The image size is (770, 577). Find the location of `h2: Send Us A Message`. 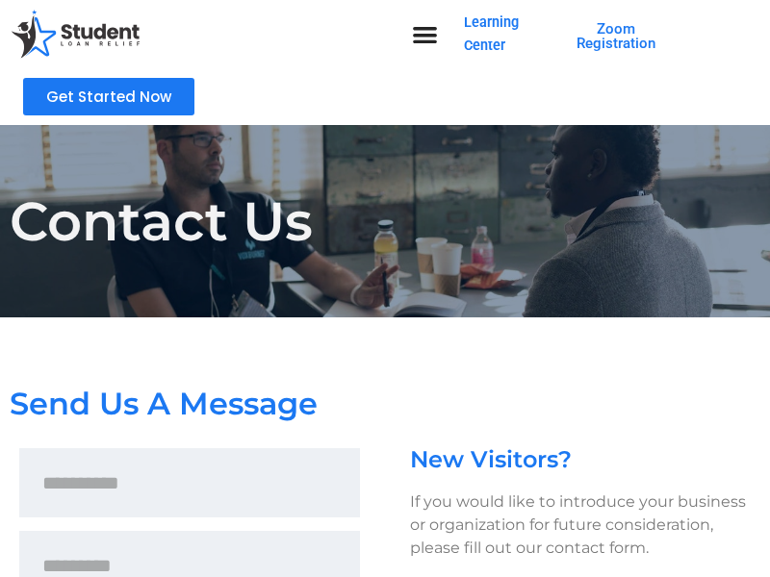

h2: Send Us A Message is located at coordinates (385, 404).